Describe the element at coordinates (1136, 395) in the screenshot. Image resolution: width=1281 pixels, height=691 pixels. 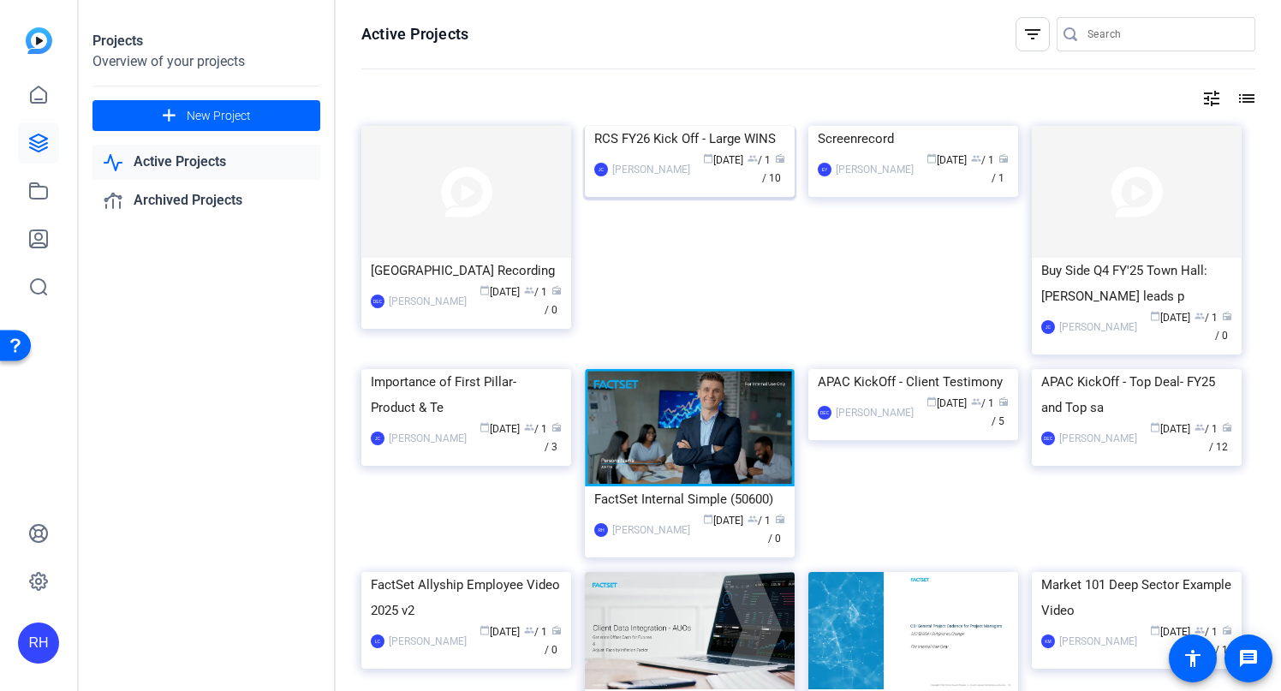
I see `div: APAC KickOff - Top Deal- FY25 and Top sa` at that location.